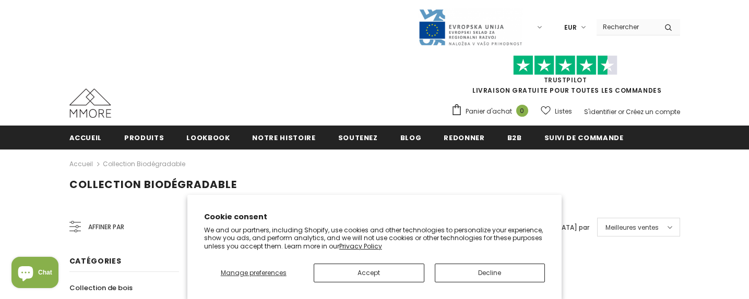 Image resolution: width=749 pixels, height=299 pixels. Describe the element at coordinates (106, 227) in the screenshot. I see `span: Affiner par` at that location.